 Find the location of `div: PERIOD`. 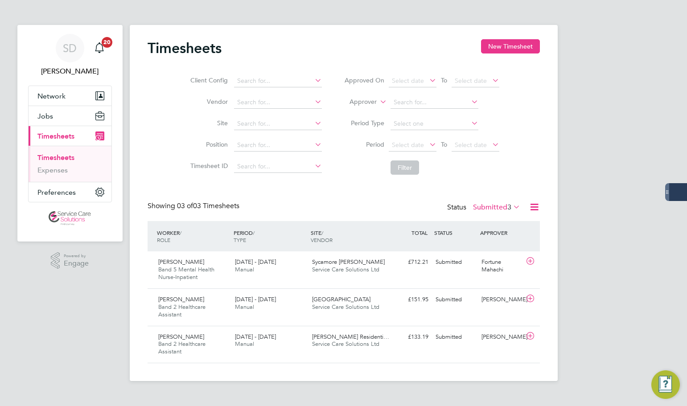

div: PERIOD is located at coordinates (270, 236).